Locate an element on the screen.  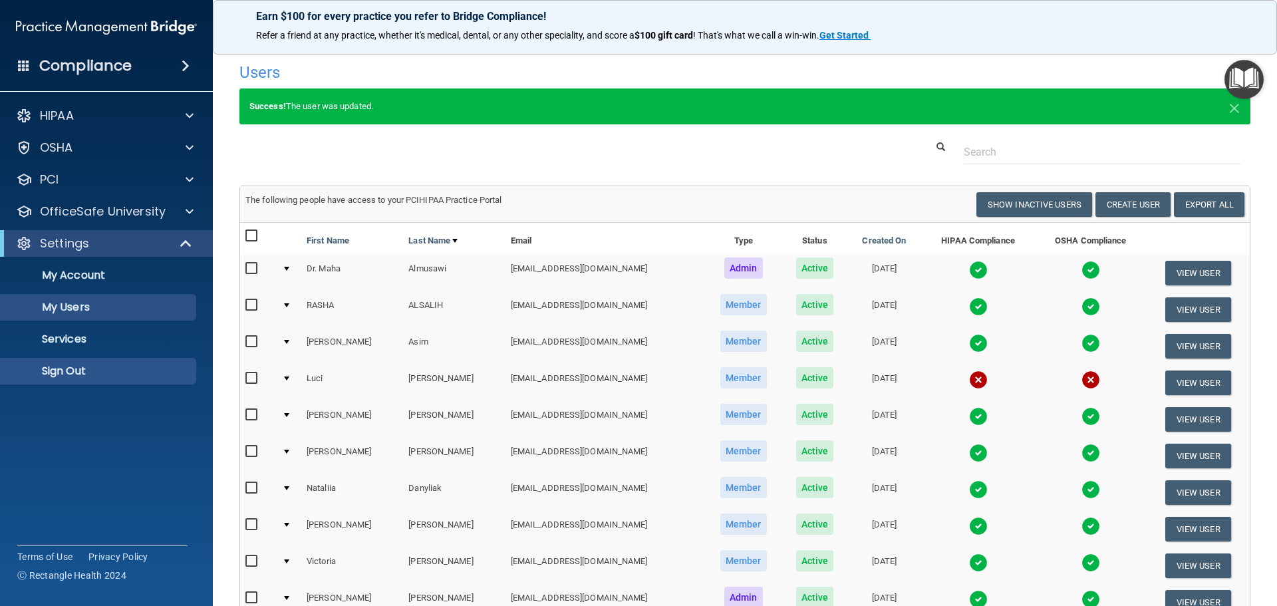
button: Create User is located at coordinates (1132, 204).